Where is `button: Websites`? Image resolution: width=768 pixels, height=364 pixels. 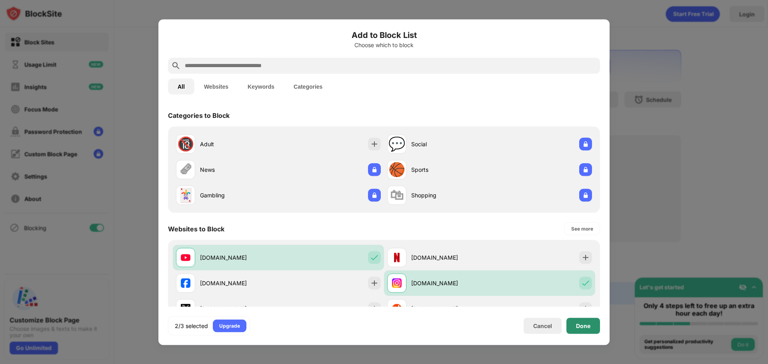
button: Websites is located at coordinates (216, 86).